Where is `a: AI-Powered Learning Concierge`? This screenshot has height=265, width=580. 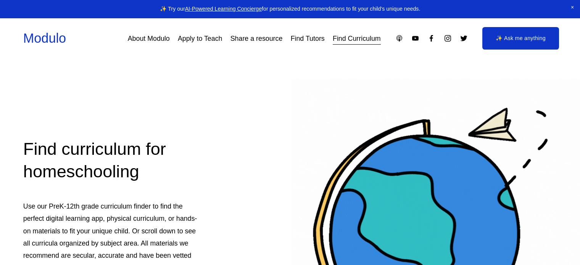 a: AI-Powered Learning Concierge is located at coordinates (223, 9).